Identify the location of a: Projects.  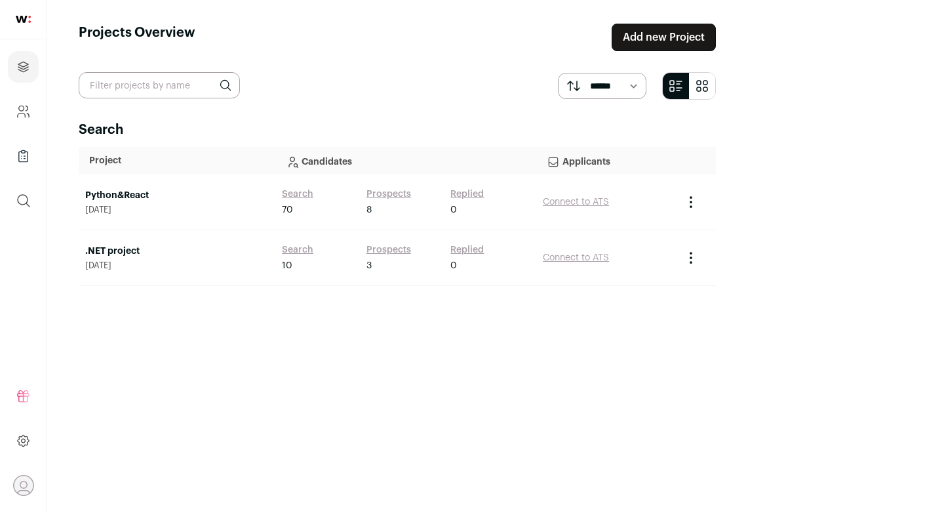
(23, 67).